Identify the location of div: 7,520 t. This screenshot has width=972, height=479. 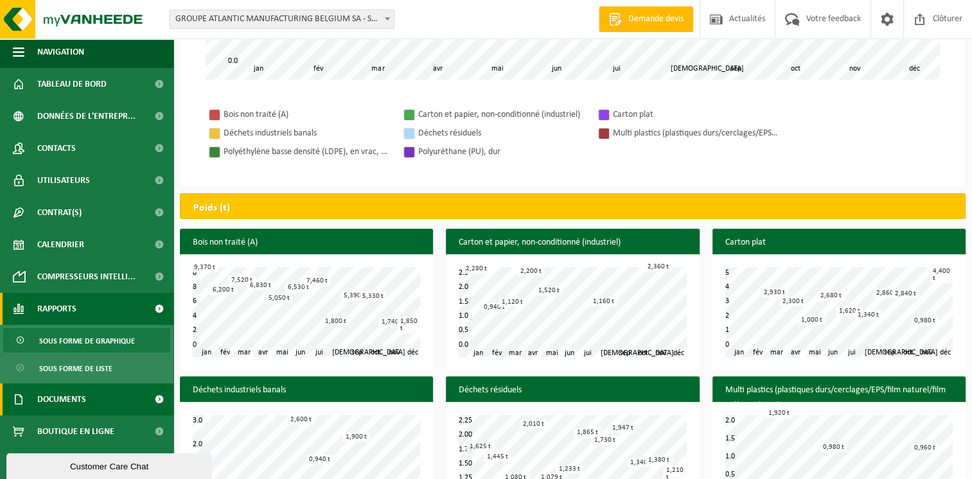
(242, 280).